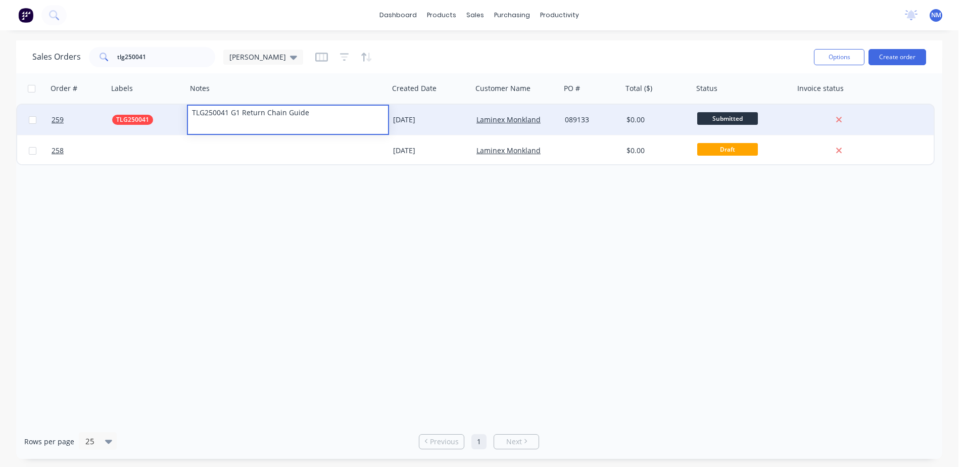  I want to click on div: Order #, so click(64, 88).